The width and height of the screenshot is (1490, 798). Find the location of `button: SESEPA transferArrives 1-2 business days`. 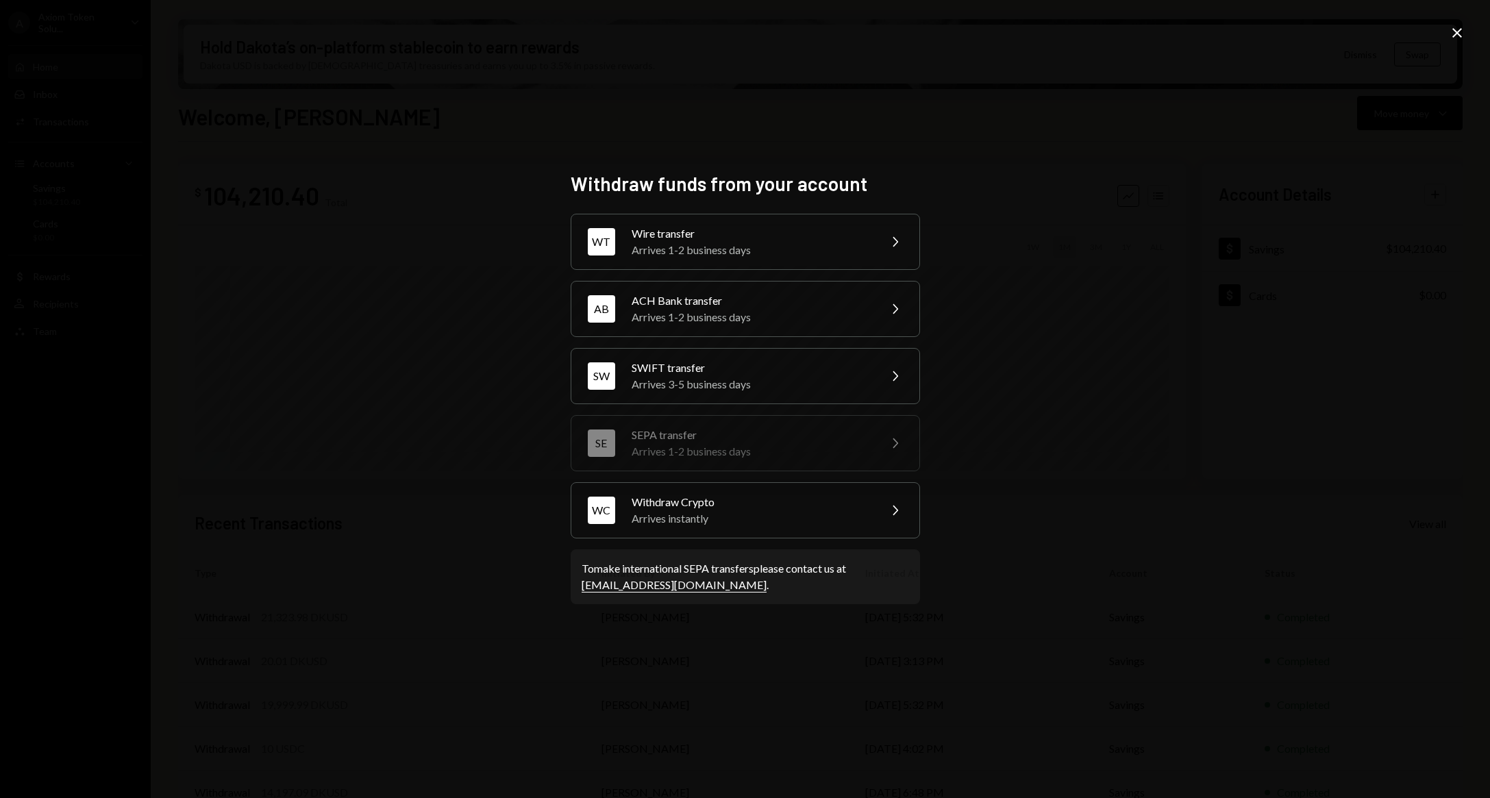

button: SESEPA transferArrives 1-2 business days is located at coordinates (745, 443).